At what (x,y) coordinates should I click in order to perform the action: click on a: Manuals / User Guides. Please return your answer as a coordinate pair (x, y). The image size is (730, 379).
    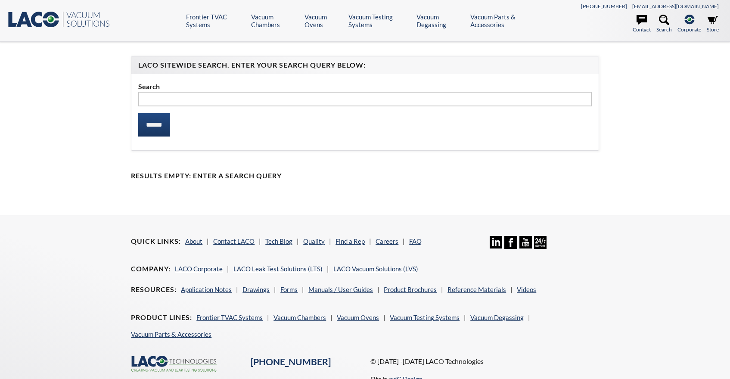
    Looking at the image, I should click on (341, 289).